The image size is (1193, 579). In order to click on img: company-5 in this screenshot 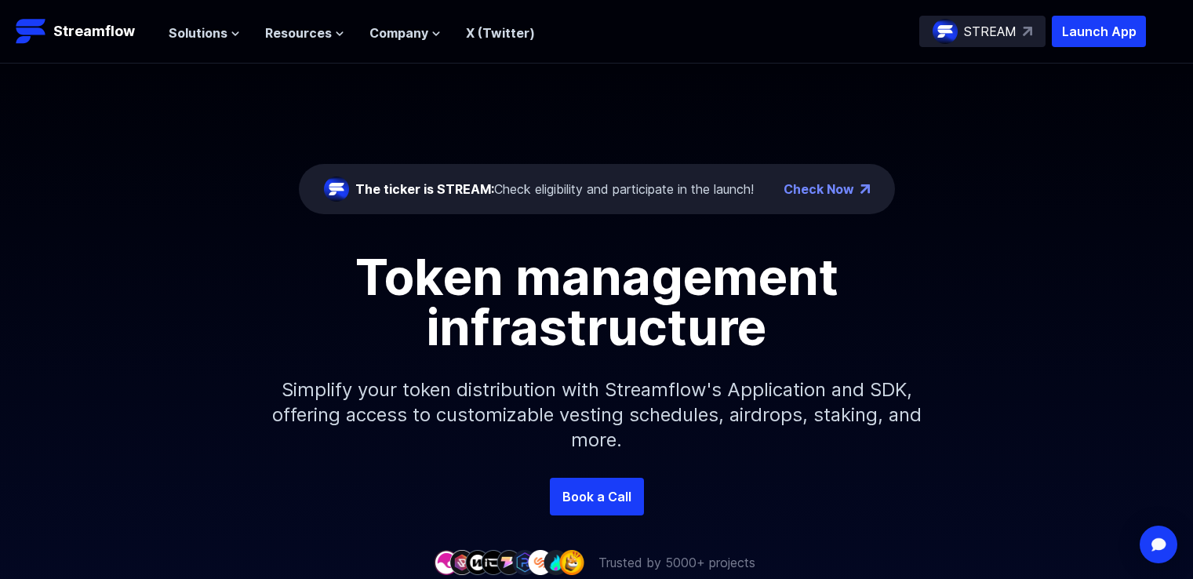, I will do `click(509, 562)`.